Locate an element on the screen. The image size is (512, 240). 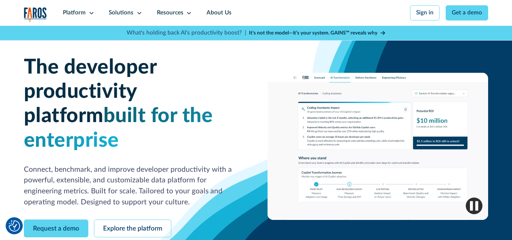
a: It’s not the model—it’s your system. GAINS™ reveals why is located at coordinates (317, 33).